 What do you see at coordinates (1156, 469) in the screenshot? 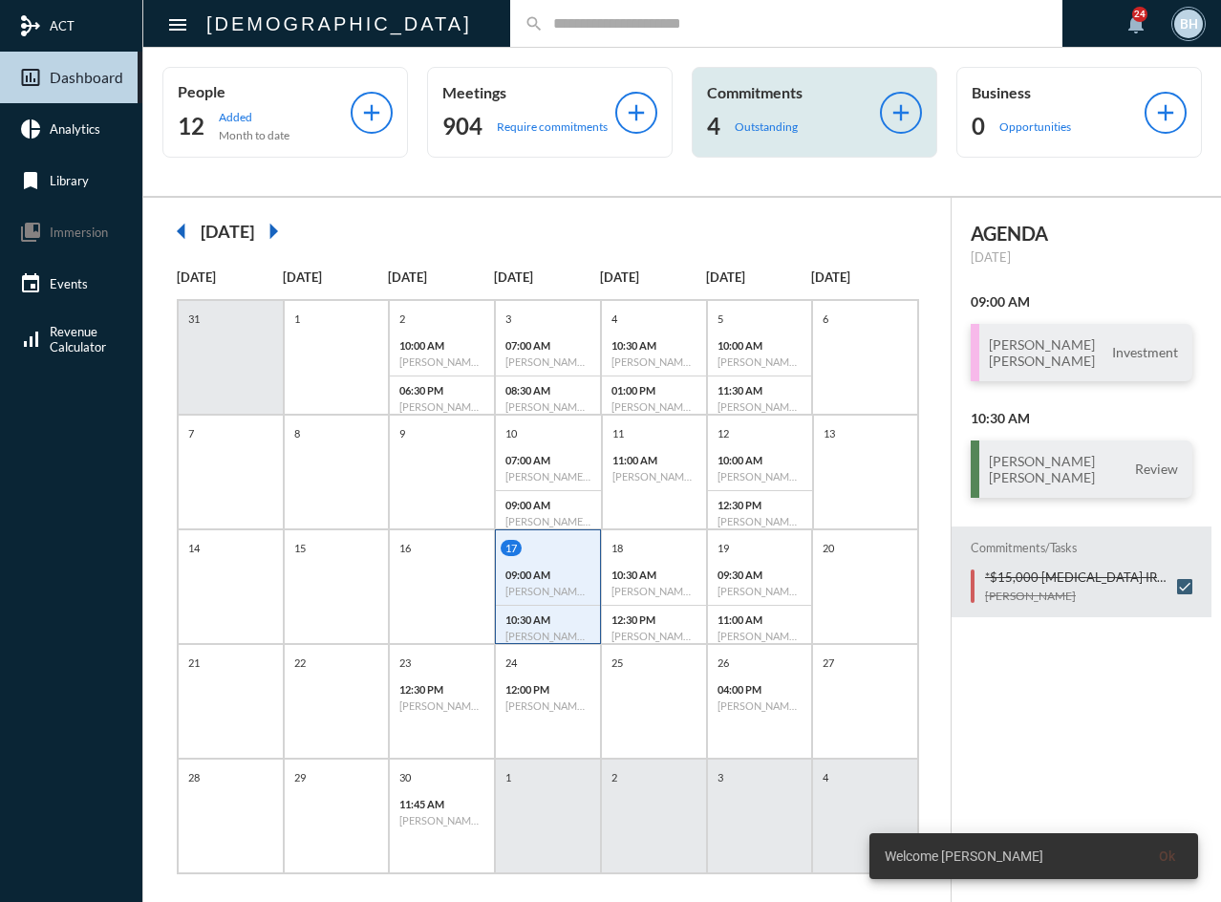
I see `span: Review` at bounding box center [1156, 469].